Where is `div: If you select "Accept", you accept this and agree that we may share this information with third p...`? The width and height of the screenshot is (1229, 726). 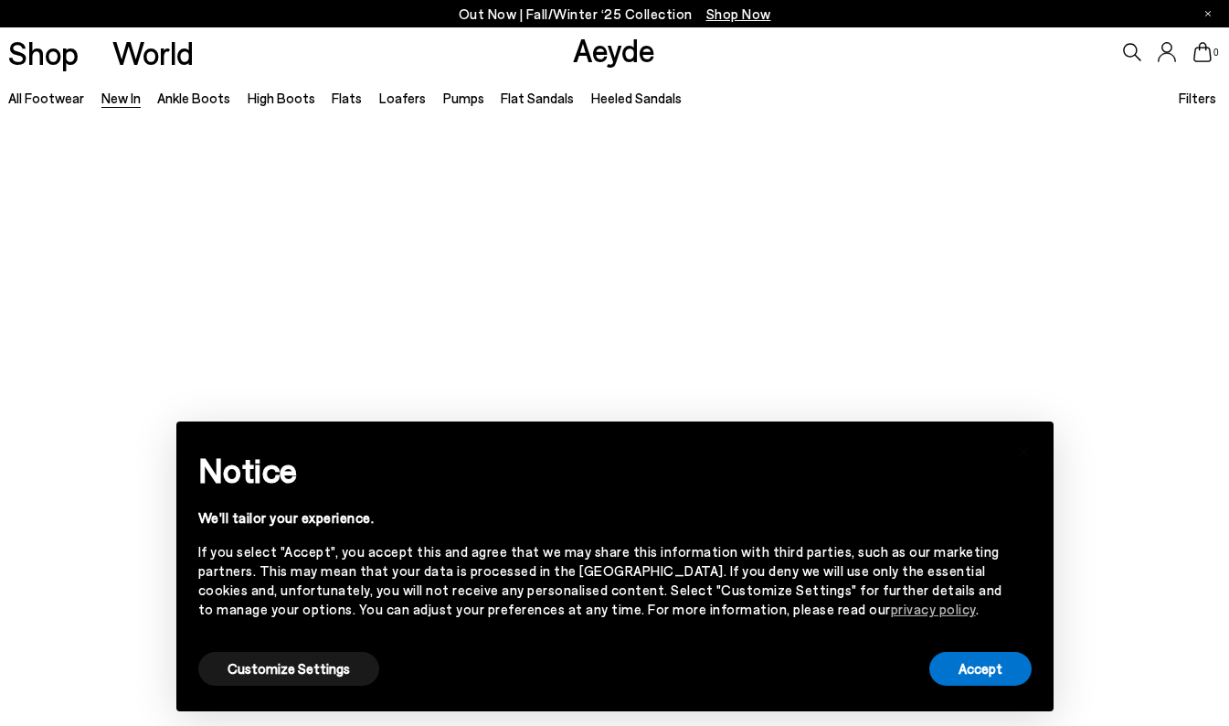 div: If you select "Accept", you accept this and agree that we may share this information with third p... is located at coordinates (600, 580).